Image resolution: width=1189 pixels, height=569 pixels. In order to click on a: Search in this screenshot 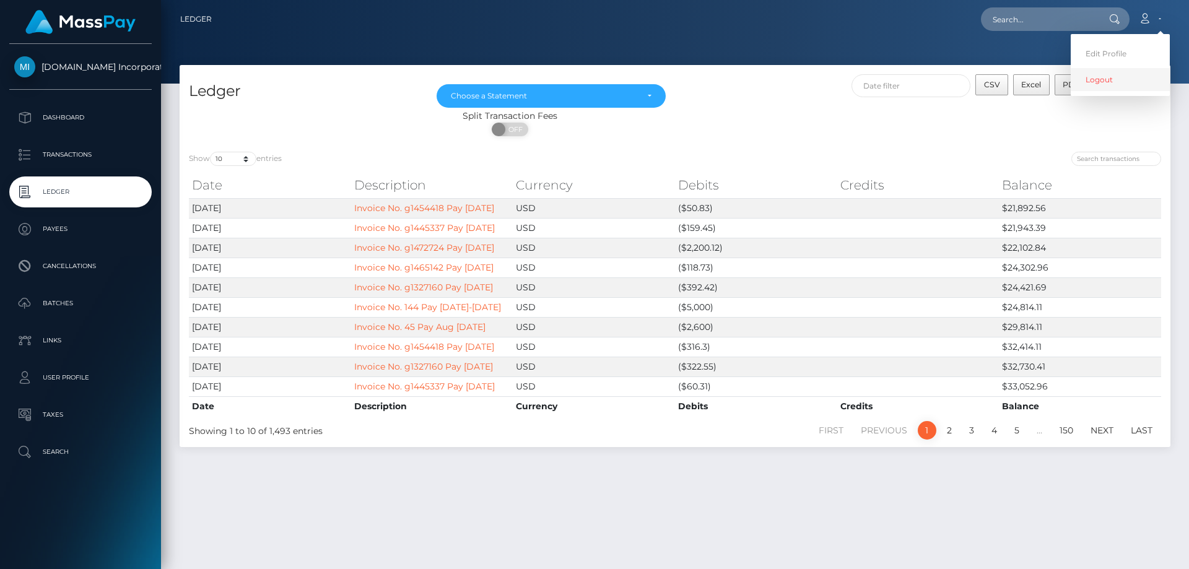, I will do `click(80, 452)`.